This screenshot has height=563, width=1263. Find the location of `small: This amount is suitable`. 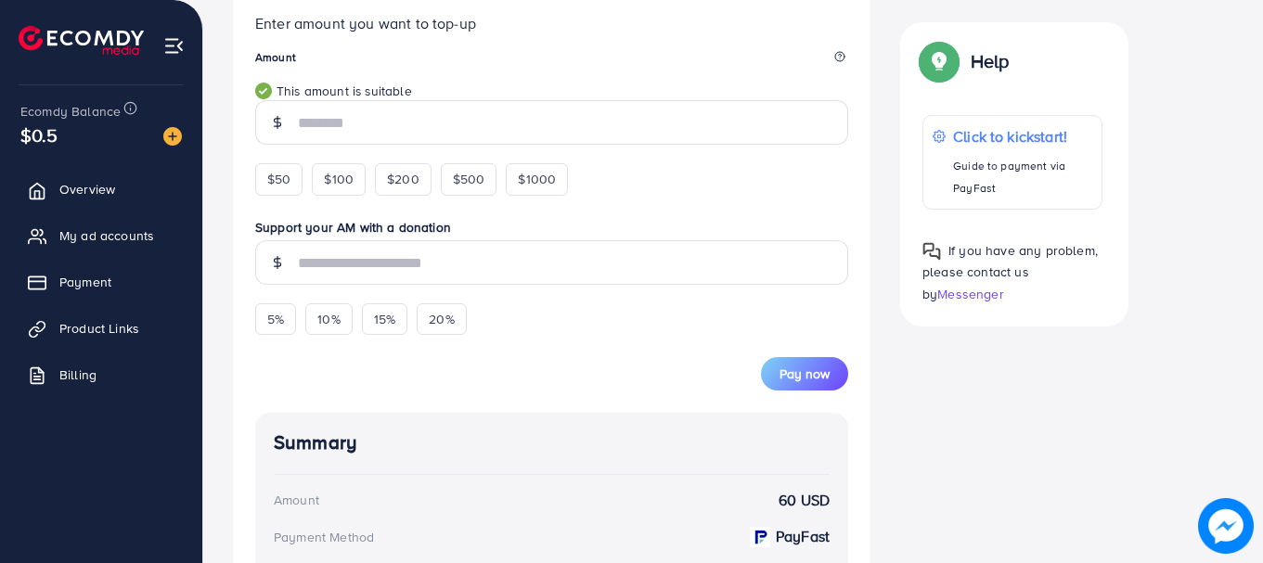

small: This amount is suitable is located at coordinates (551, 91).